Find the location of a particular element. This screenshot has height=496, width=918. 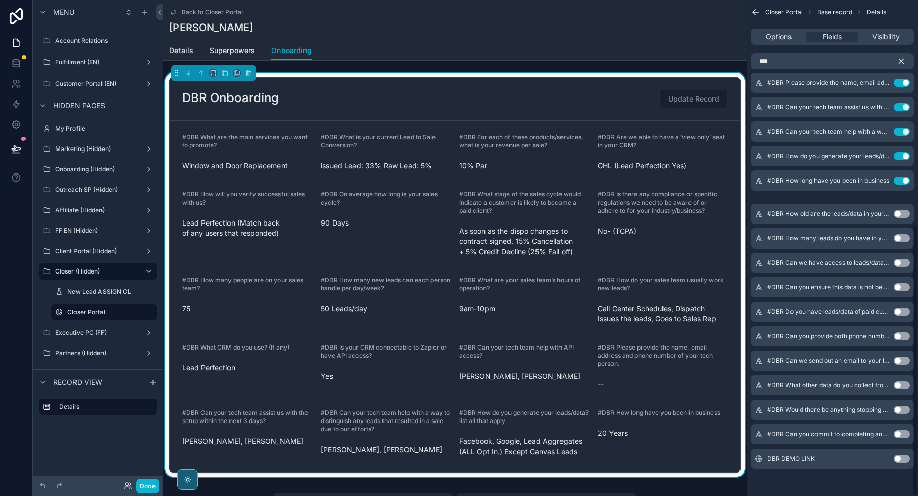

span: Superpowers is located at coordinates (232, 51).